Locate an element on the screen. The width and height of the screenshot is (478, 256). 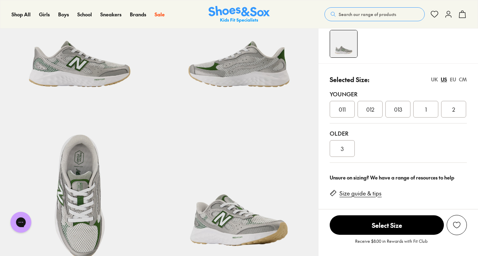
a: Sale is located at coordinates (160, 14).